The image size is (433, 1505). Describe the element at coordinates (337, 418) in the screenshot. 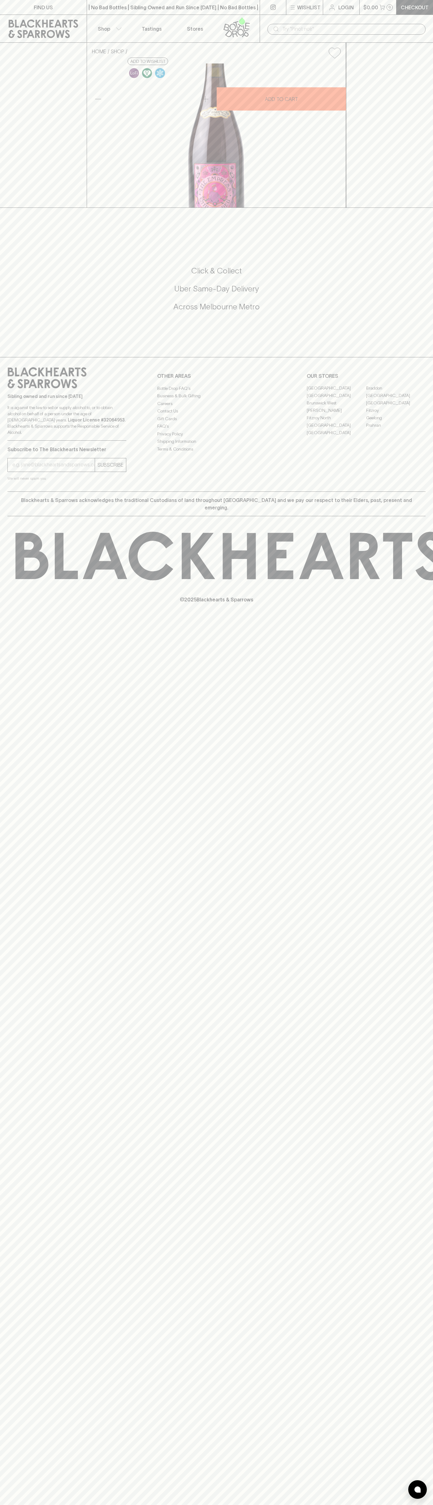

I see `a: Fitzroy North` at that location.